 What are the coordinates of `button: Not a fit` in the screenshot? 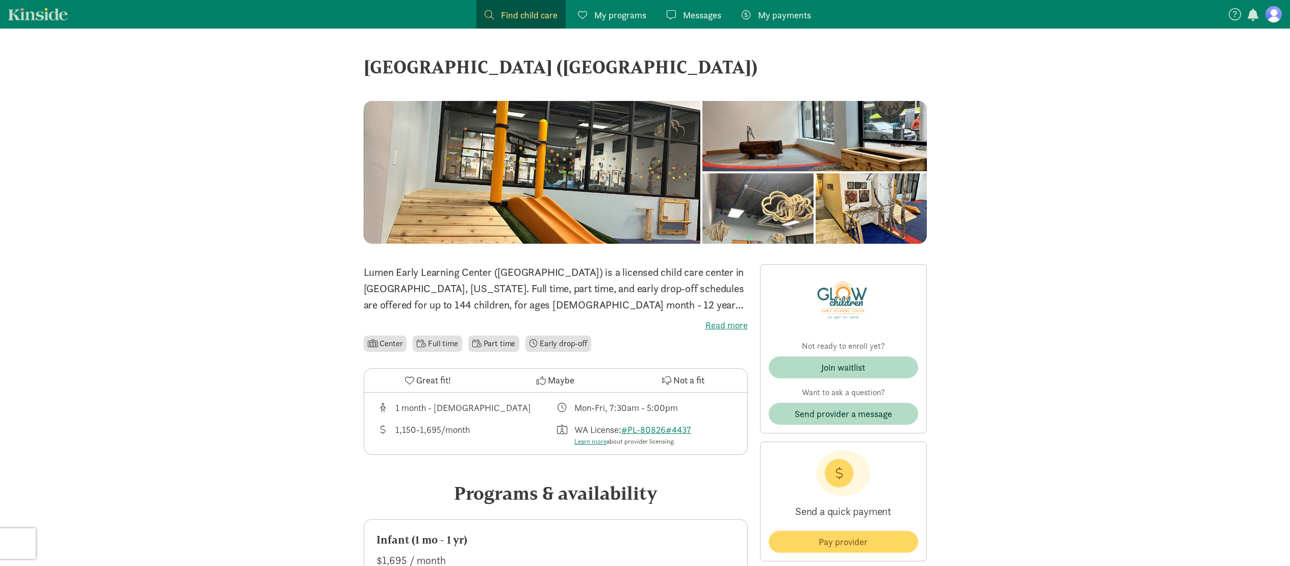 It's located at (683, 381).